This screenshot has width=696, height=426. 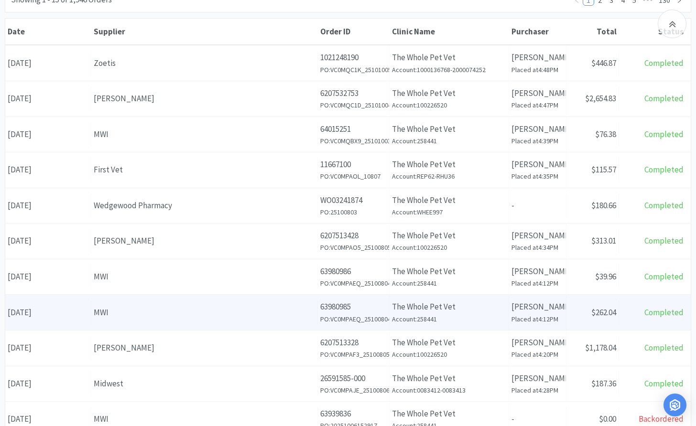 I want to click on h6: Account: 0083412-0083413, so click(x=449, y=390).